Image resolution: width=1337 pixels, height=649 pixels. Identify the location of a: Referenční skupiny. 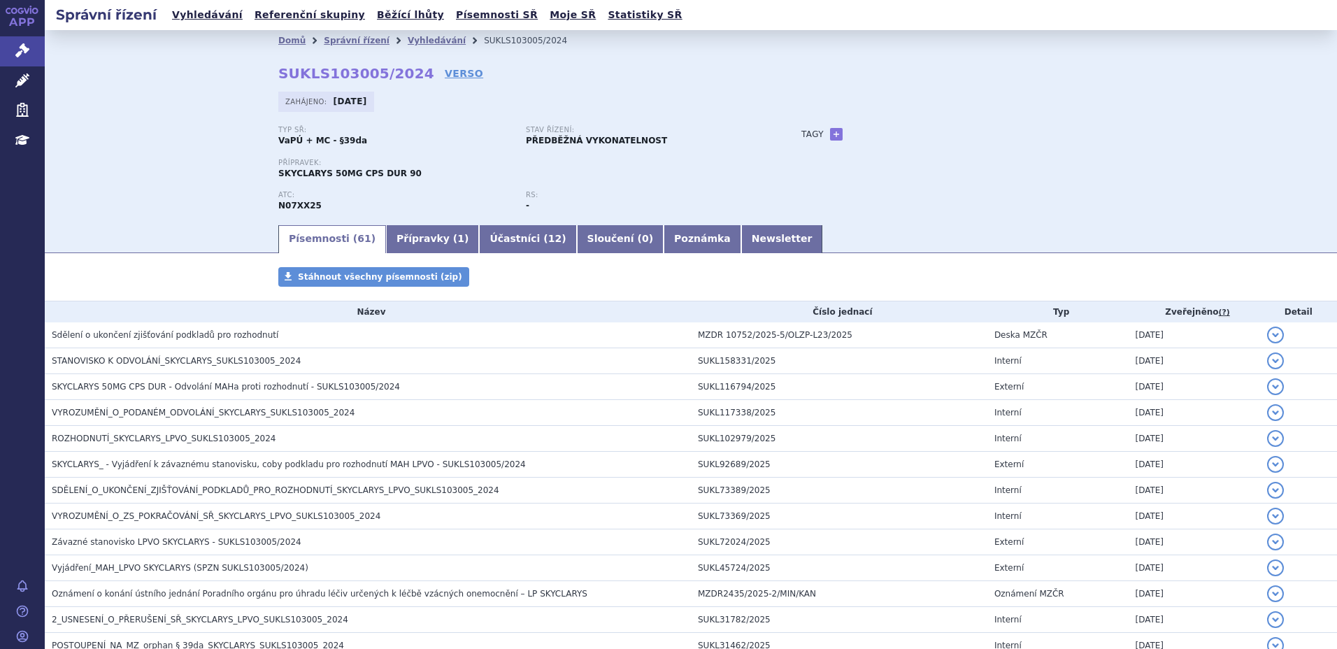
(310, 15).